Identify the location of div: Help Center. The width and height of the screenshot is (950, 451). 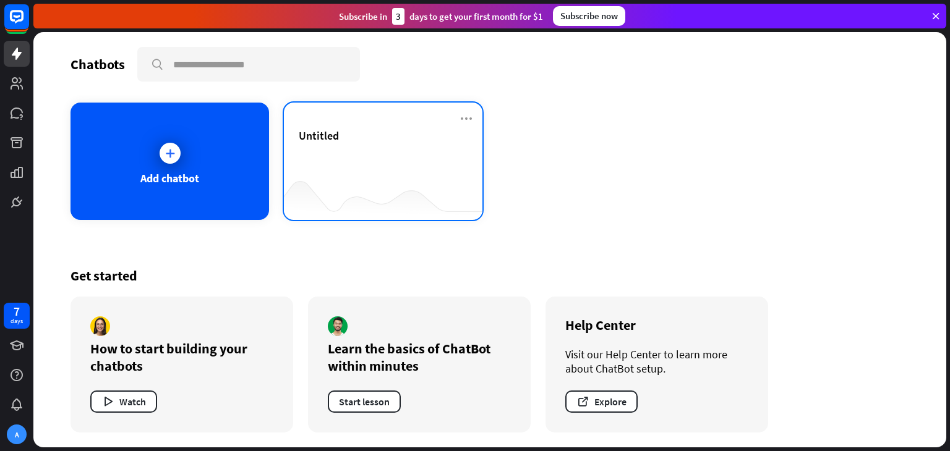
(657, 325).